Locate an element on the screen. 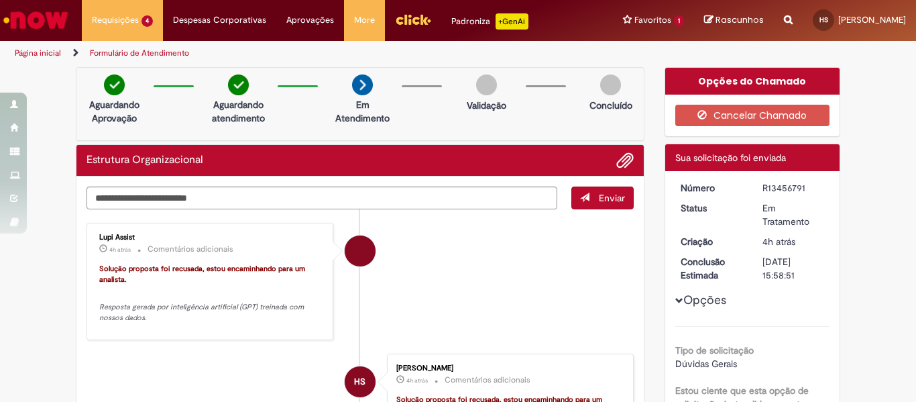 The height and width of the screenshot is (402, 916). span: Despesas Corporativas is located at coordinates (219, 20).